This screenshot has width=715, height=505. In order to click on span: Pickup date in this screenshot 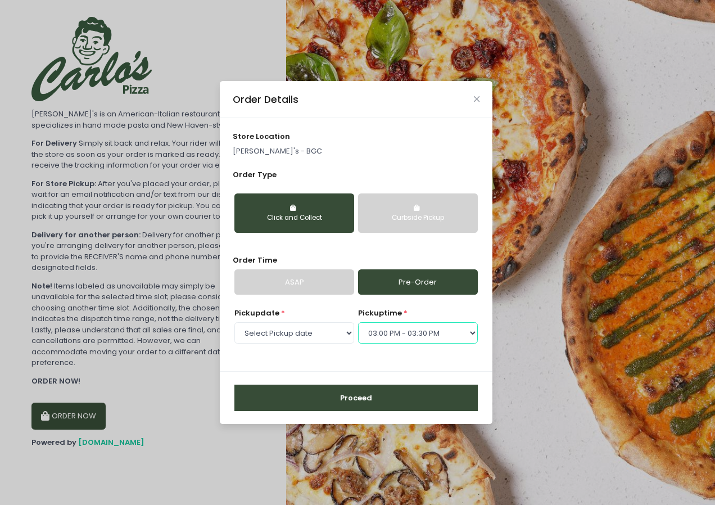, I will do `click(257, 312)`.